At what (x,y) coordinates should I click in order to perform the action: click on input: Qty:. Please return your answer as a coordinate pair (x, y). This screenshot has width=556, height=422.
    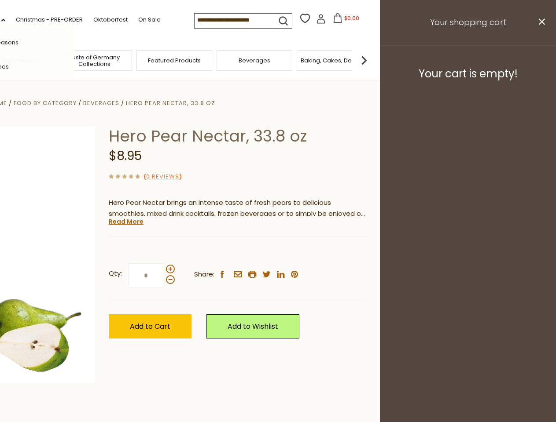
    Looking at the image, I should click on (146, 275).